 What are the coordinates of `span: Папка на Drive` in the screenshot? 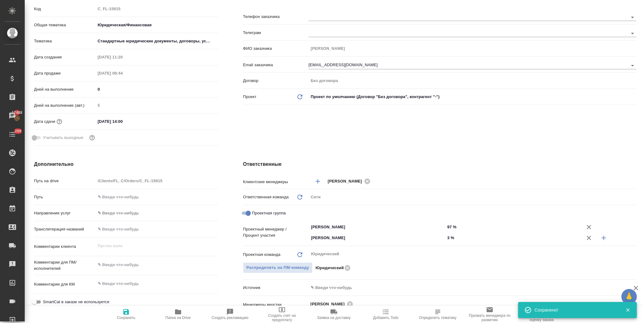 It's located at (178, 318).